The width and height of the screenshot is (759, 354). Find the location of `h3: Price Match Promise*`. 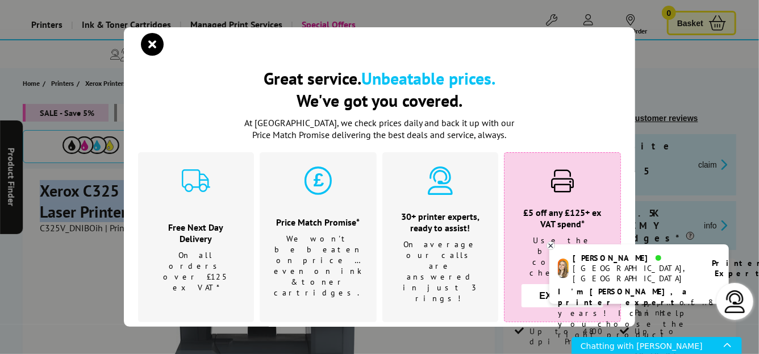

h3: Price Match Promise* is located at coordinates (318, 222).